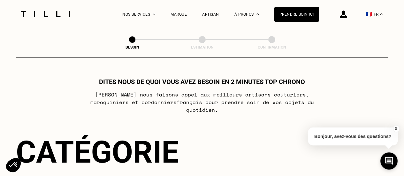  What do you see at coordinates (272, 47) in the screenshot?
I see `div: Confirmation` at bounding box center [272, 47].